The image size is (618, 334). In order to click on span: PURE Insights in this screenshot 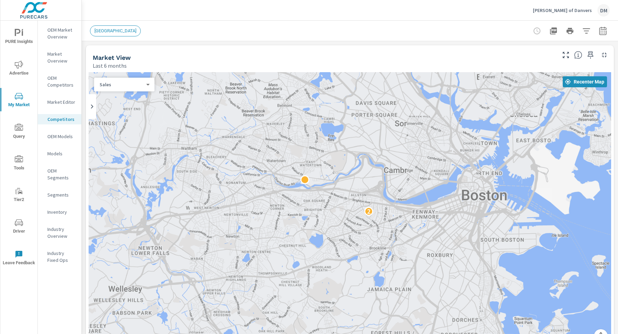, I will do `click(19, 37)`.